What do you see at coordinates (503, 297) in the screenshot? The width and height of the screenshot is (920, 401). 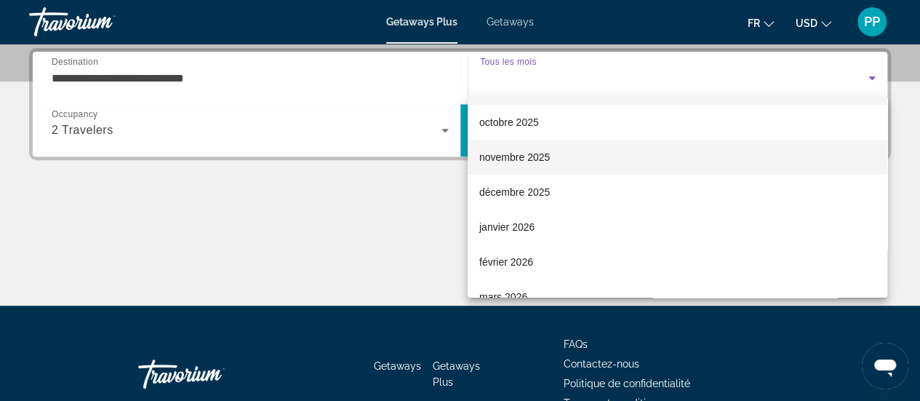 I see `span: mars 2026` at bounding box center [503, 297].